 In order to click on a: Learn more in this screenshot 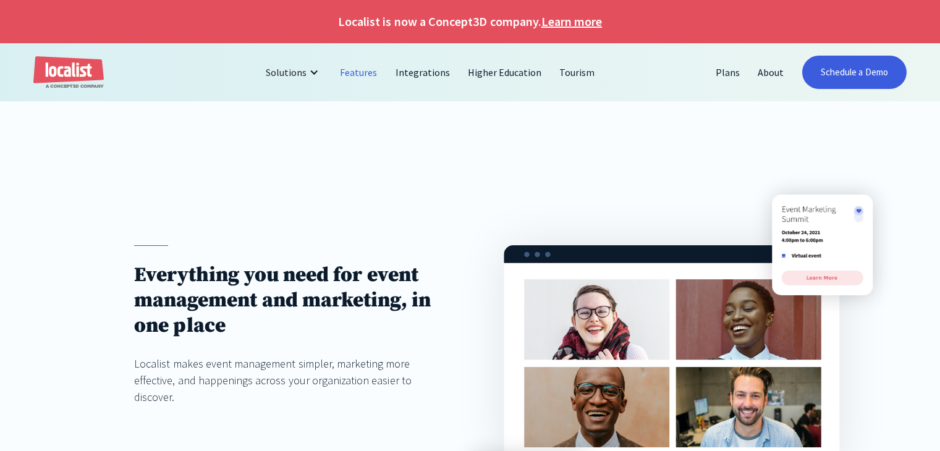, I will do `click(572, 22)`.